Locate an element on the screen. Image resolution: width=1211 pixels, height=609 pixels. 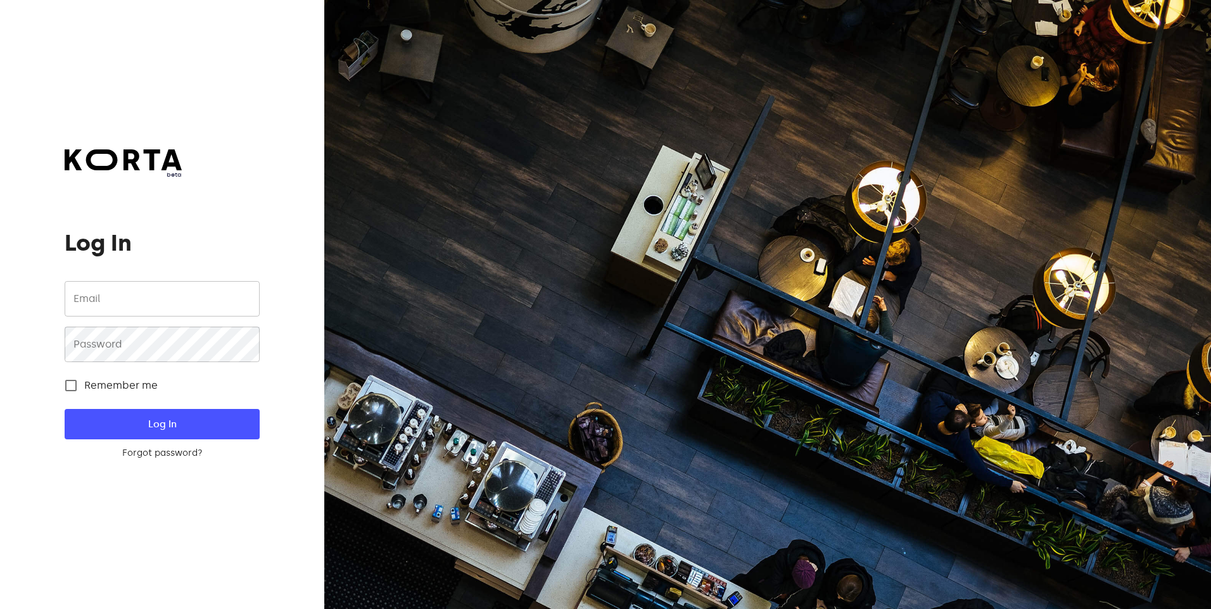
span: Log In is located at coordinates (162, 424).